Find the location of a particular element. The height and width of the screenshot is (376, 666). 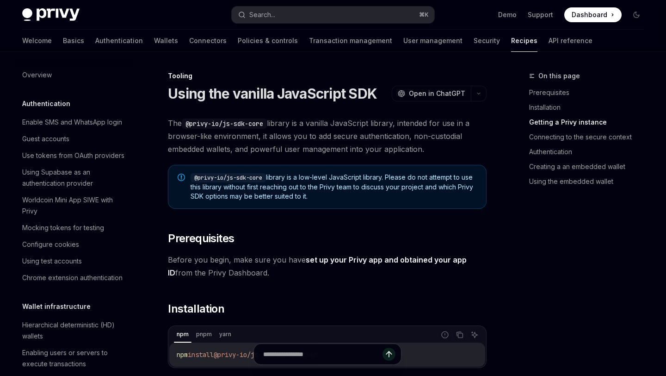

div: npm is located at coordinates (183, 334).